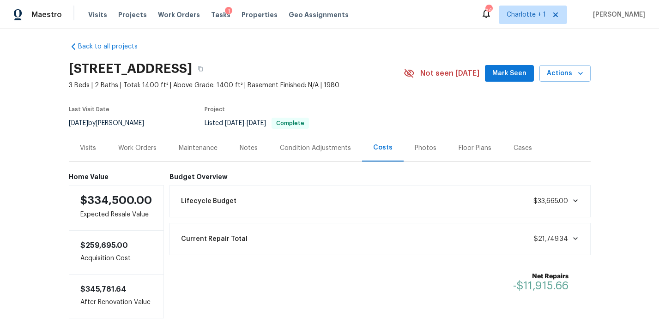 The width and height of the screenshot is (659, 323). I want to click on div: 1, so click(229, 12).